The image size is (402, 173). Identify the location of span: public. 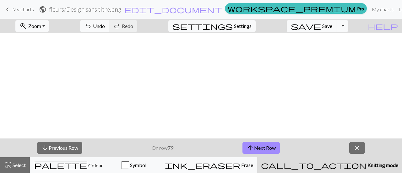
(43, 9).